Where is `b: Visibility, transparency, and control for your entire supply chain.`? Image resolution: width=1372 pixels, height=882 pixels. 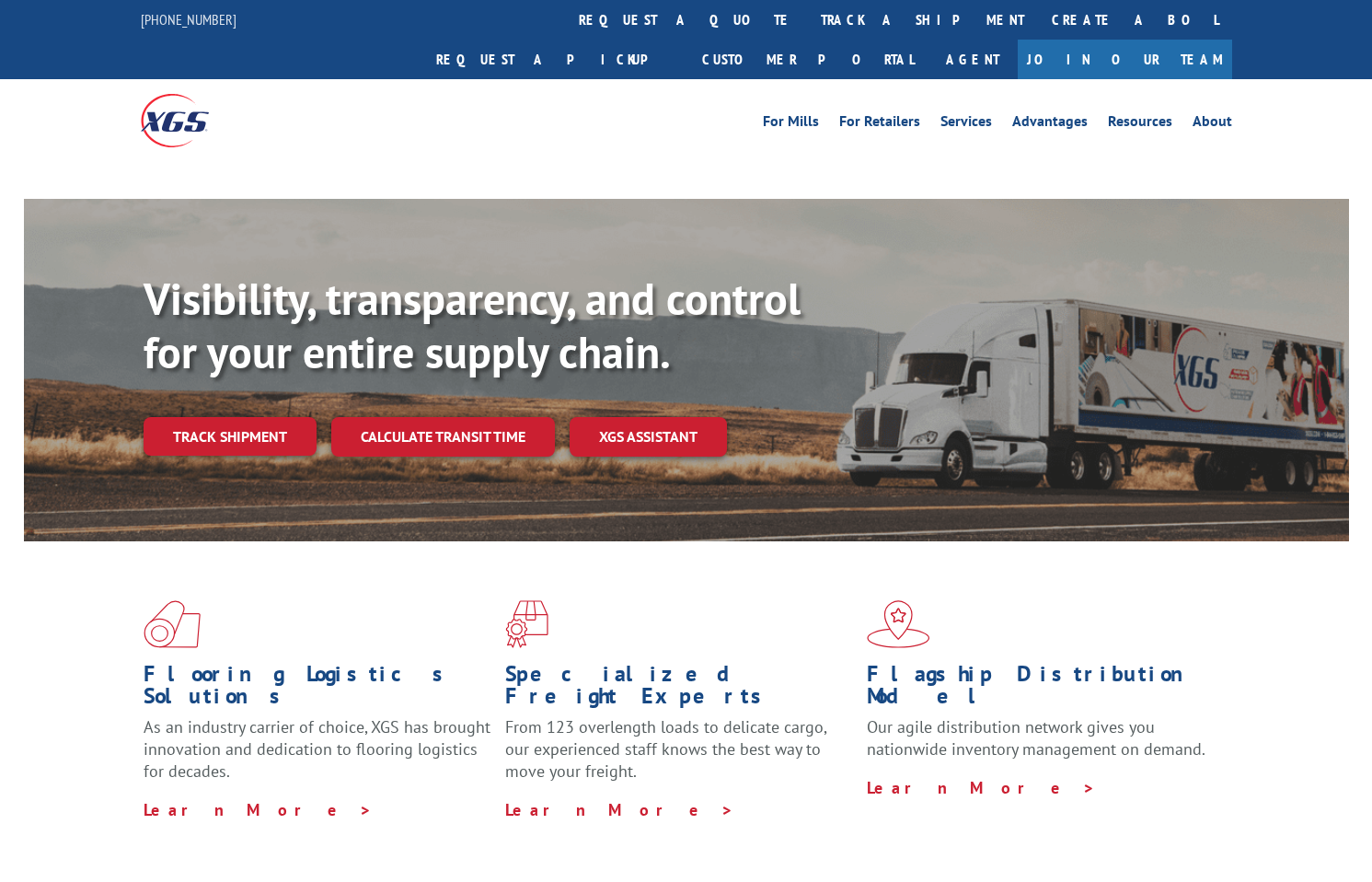
b: Visibility, transparency, and control for your entire supply chain. is located at coordinates (472, 325).